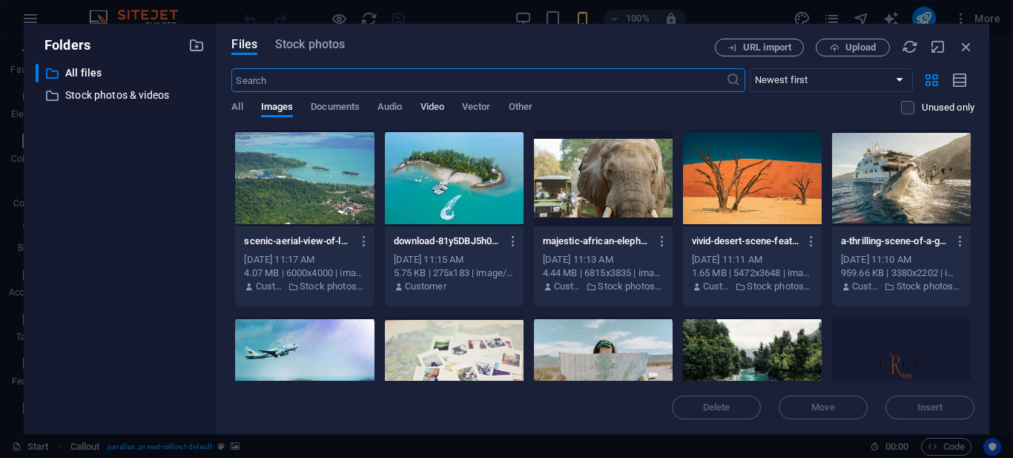  Describe the element at coordinates (895, 241) in the screenshot. I see `p: a-thrilling-scene-of-a-great-white-shark-breaching-near-a-yacht-in-mexico-s-waters-Sf4BpR9FTxjzUo...` at that location.